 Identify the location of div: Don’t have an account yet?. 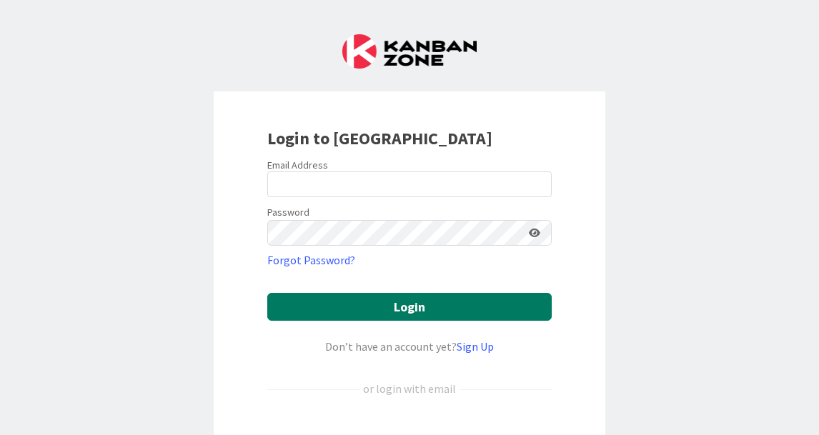
(410, 347).